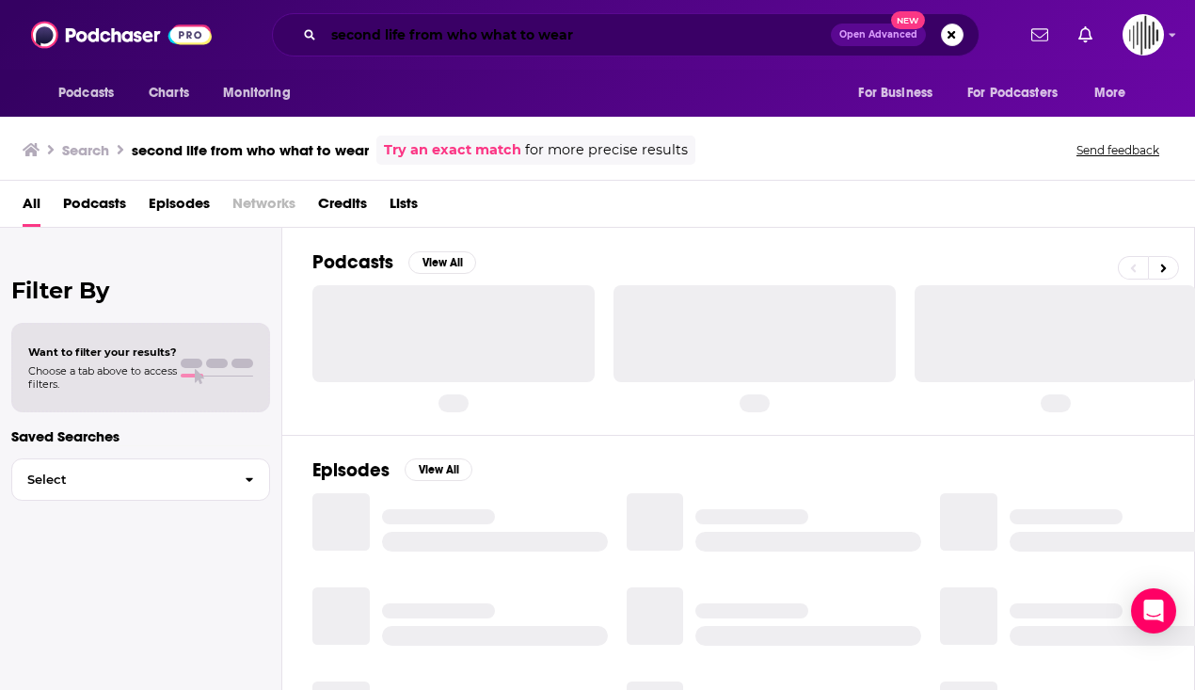 The image size is (1195, 690). Describe the element at coordinates (94, 207) in the screenshot. I see `a: Podcasts` at that location.